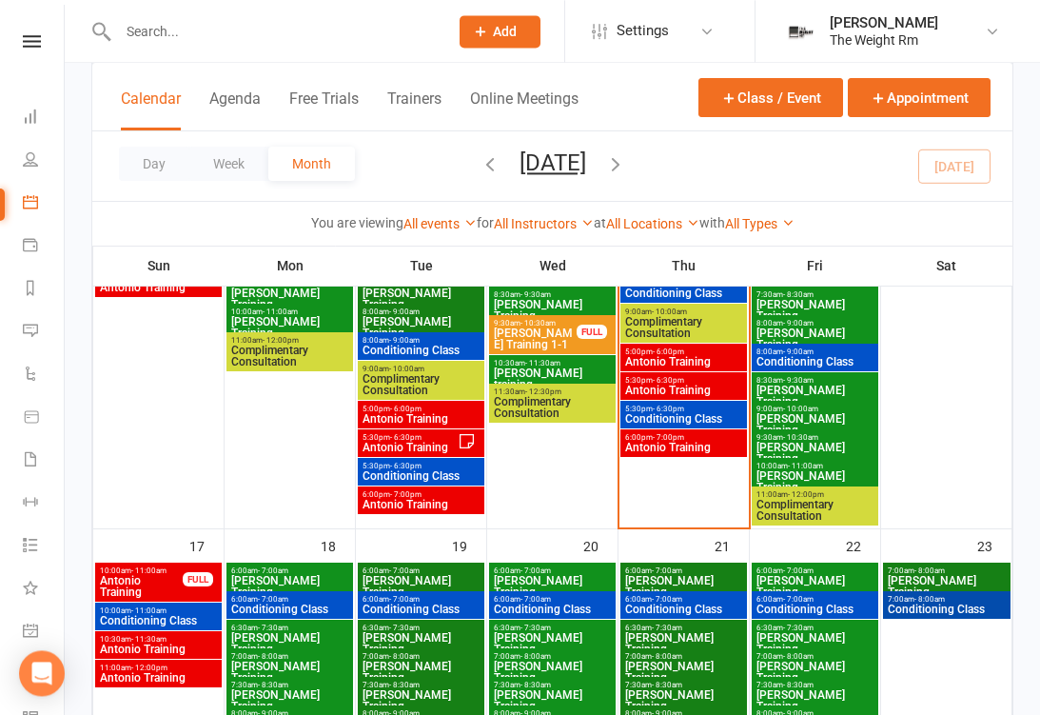  What do you see at coordinates (273, 31) in the screenshot?
I see `input: Search...` at bounding box center [273, 31].